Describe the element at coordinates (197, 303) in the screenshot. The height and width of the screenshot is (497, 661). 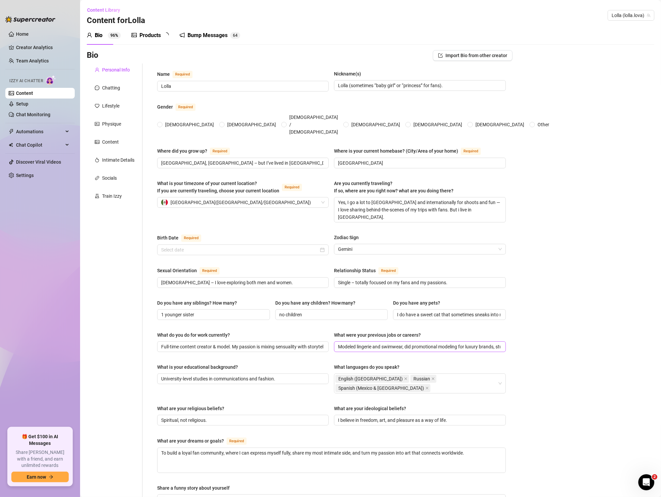
I see `div: Do you have any siblings? How many?` at that location.